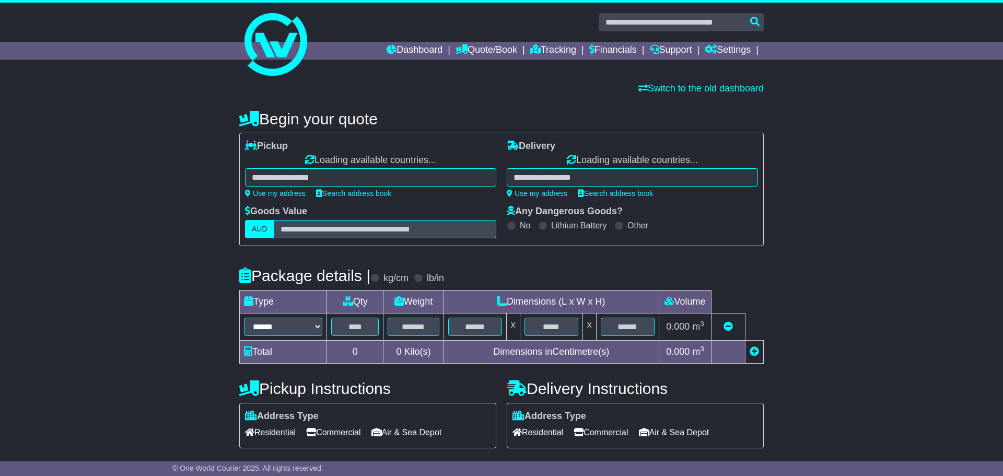 The width and height of the screenshot is (1003, 476). What do you see at coordinates (613, 51) in the screenshot?
I see `a: Financials` at bounding box center [613, 51].